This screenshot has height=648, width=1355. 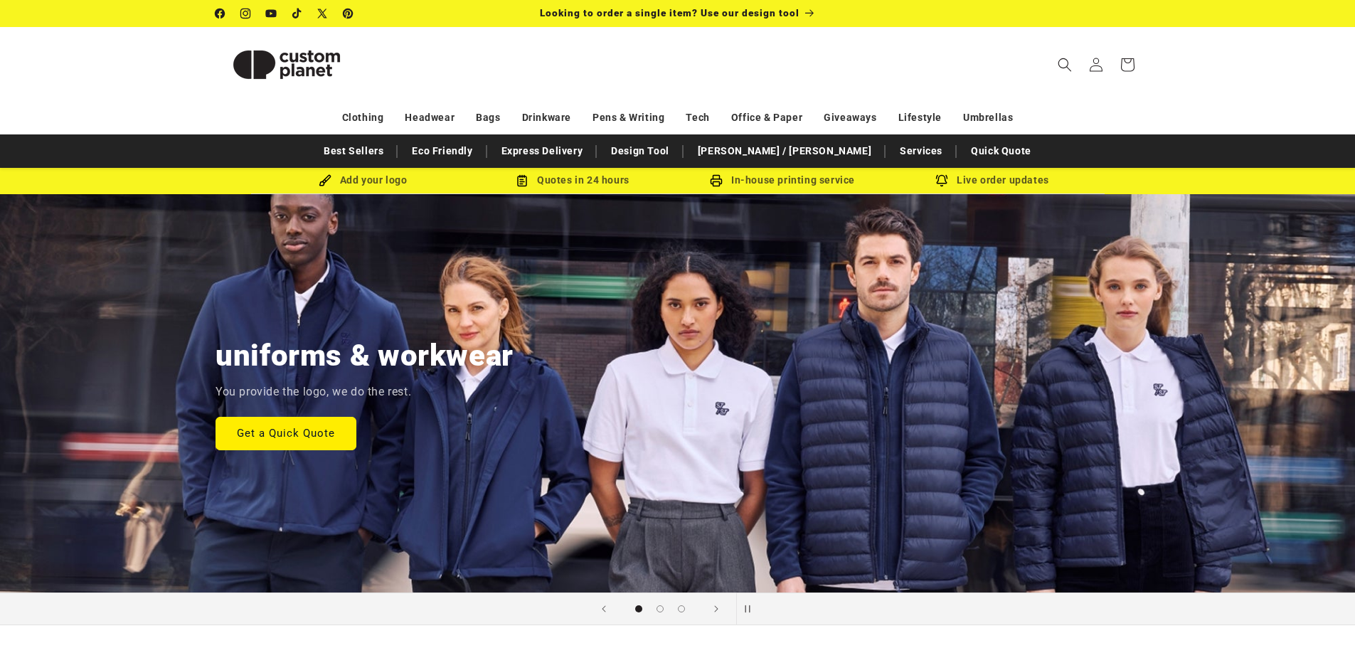 What do you see at coordinates (604, 609) in the screenshot?
I see `button: Previous slide` at bounding box center [604, 609].